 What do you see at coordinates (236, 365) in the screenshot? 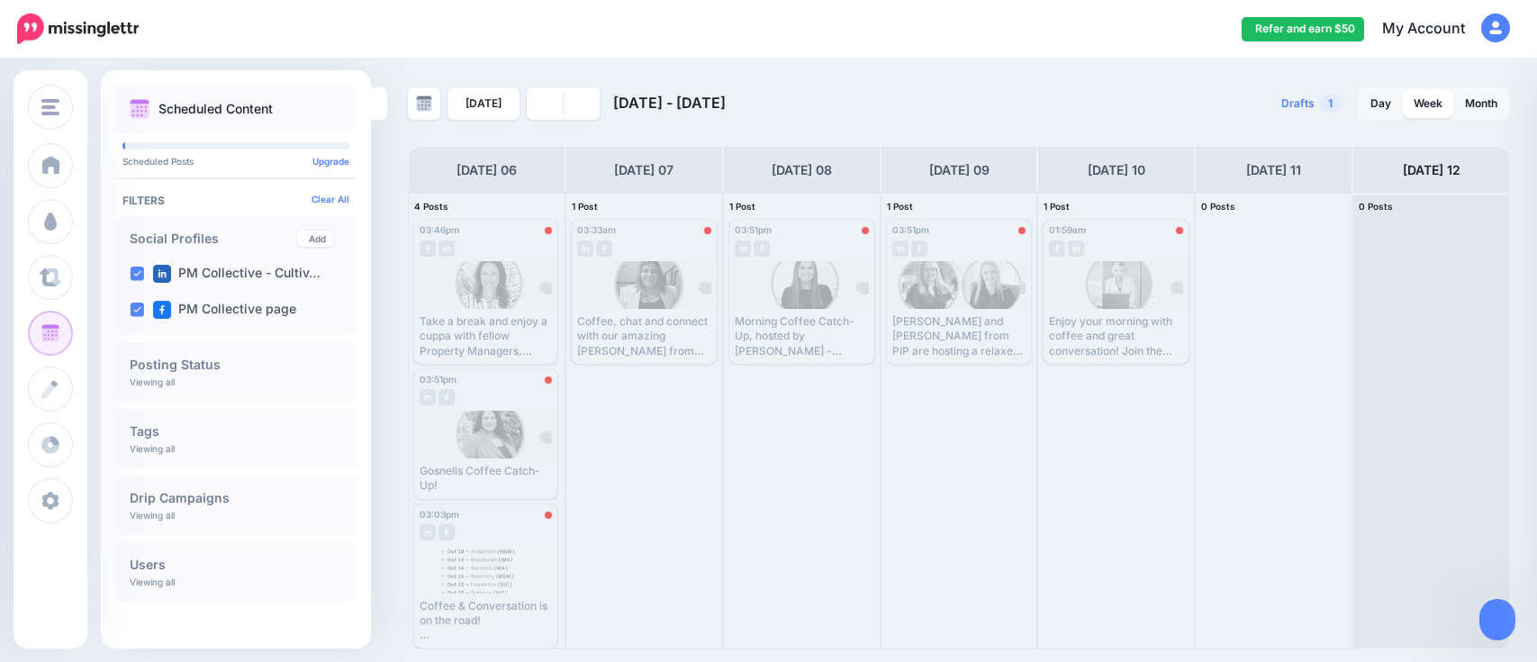
I see `h4: Posting Status` at bounding box center [236, 365].